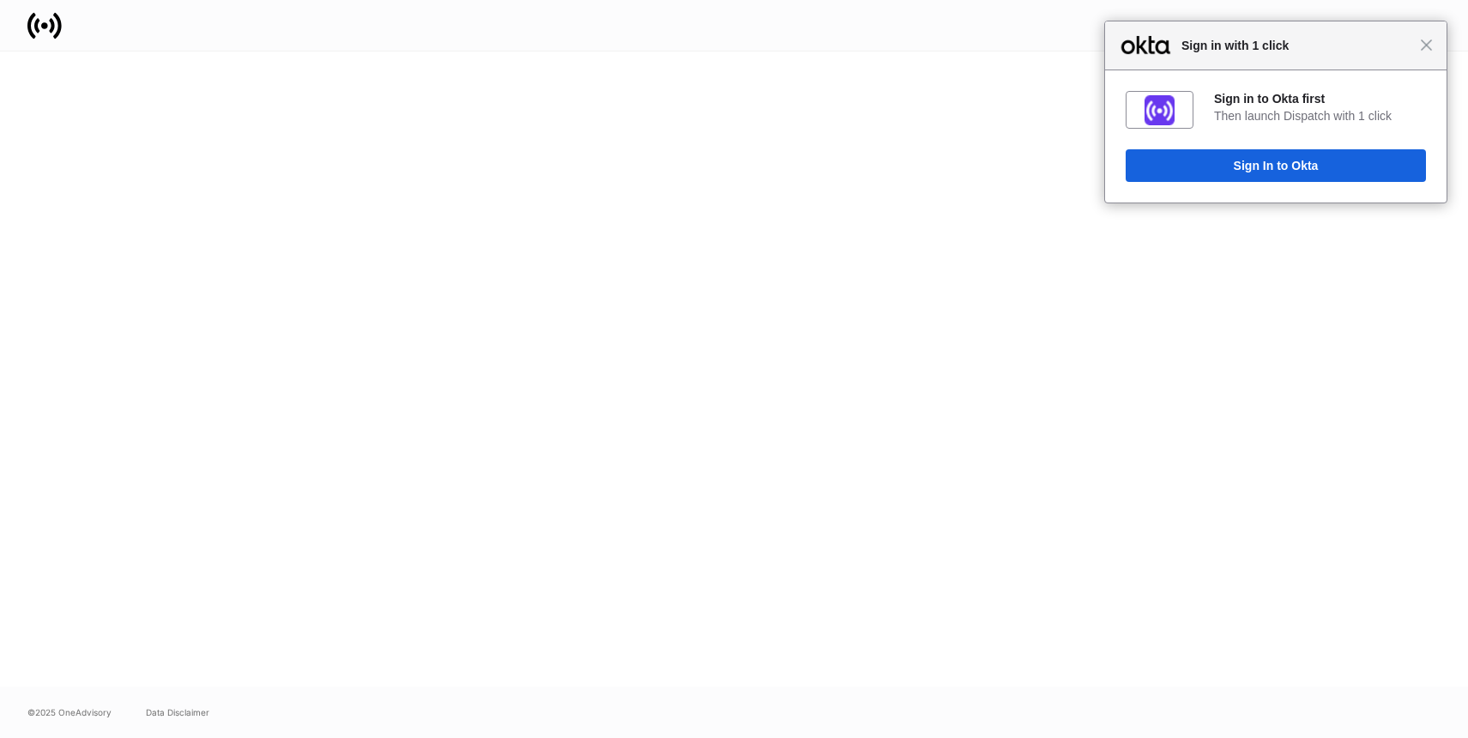  I want to click on span: © 2025 OneAdvisory, so click(70, 712).